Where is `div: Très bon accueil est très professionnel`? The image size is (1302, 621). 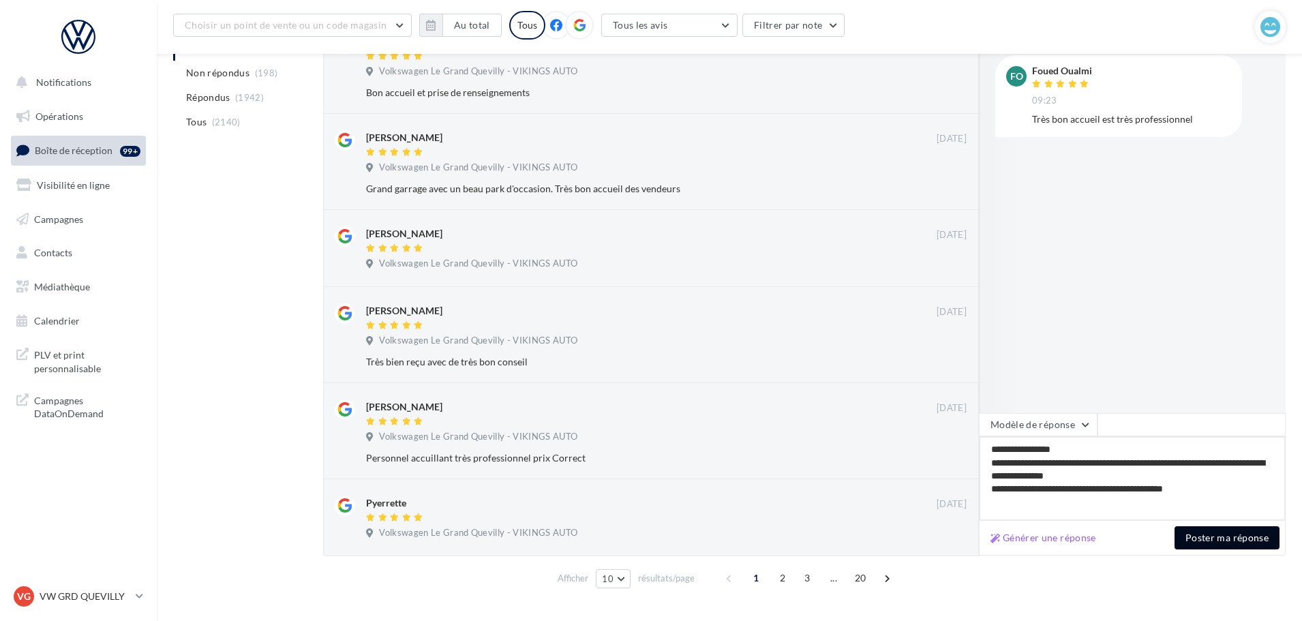
div: Très bon accueil est très professionnel is located at coordinates (1132, 119).